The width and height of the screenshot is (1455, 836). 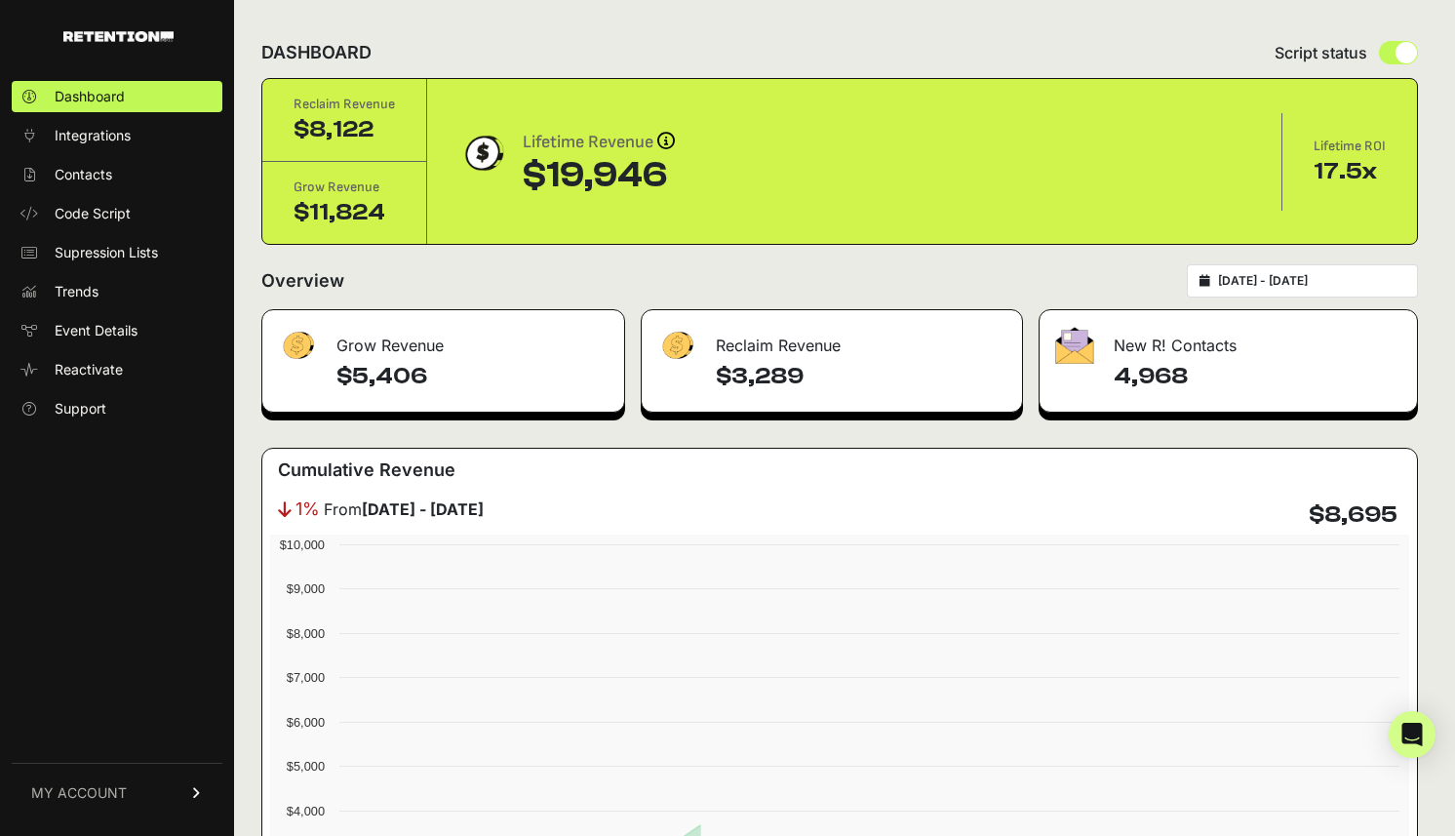 What do you see at coordinates (79, 793) in the screenshot?
I see `span: MY ACCOUNT` at bounding box center [79, 793].